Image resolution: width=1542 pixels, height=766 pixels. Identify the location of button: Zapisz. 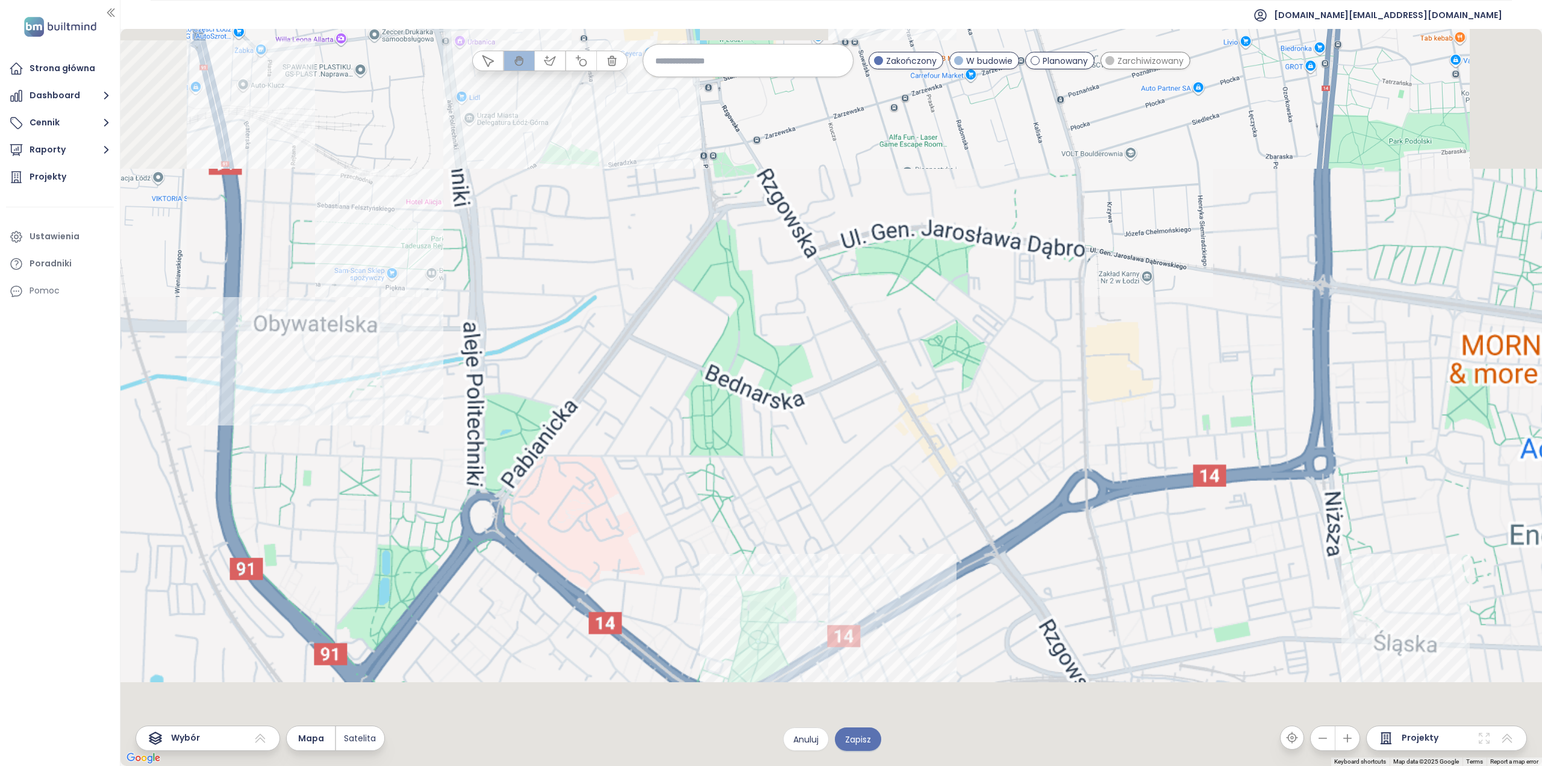
(858, 739).